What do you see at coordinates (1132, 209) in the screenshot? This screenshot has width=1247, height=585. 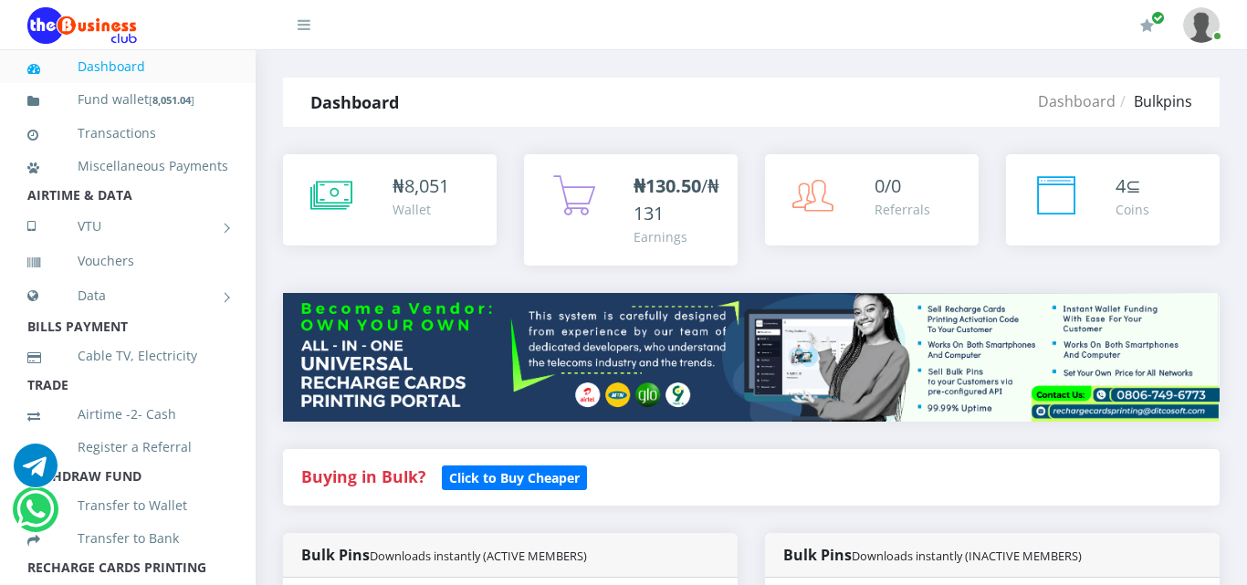 I see `div: Coins` at bounding box center [1132, 209].